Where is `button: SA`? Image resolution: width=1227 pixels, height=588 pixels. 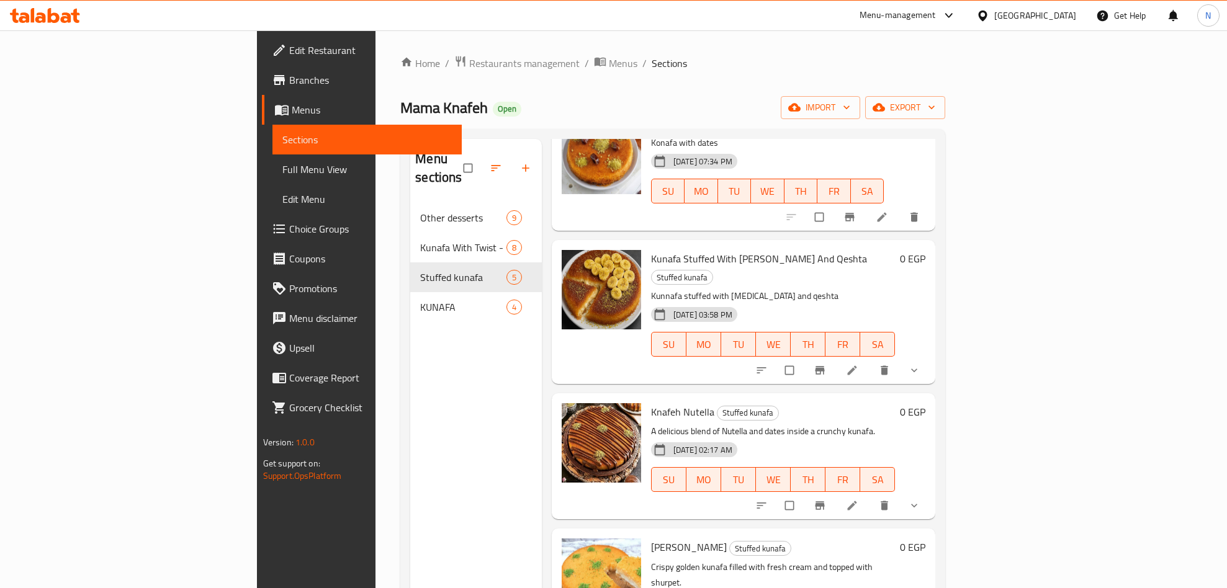 button: SA is located at coordinates (878, 480).